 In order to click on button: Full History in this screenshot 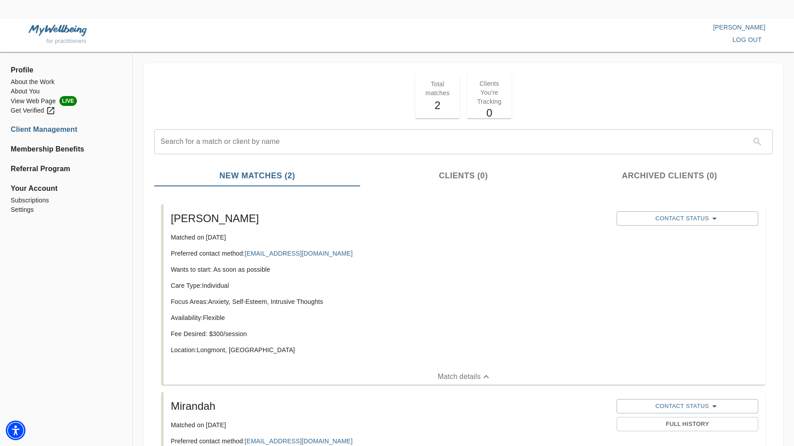, I will do `click(687, 424)`.